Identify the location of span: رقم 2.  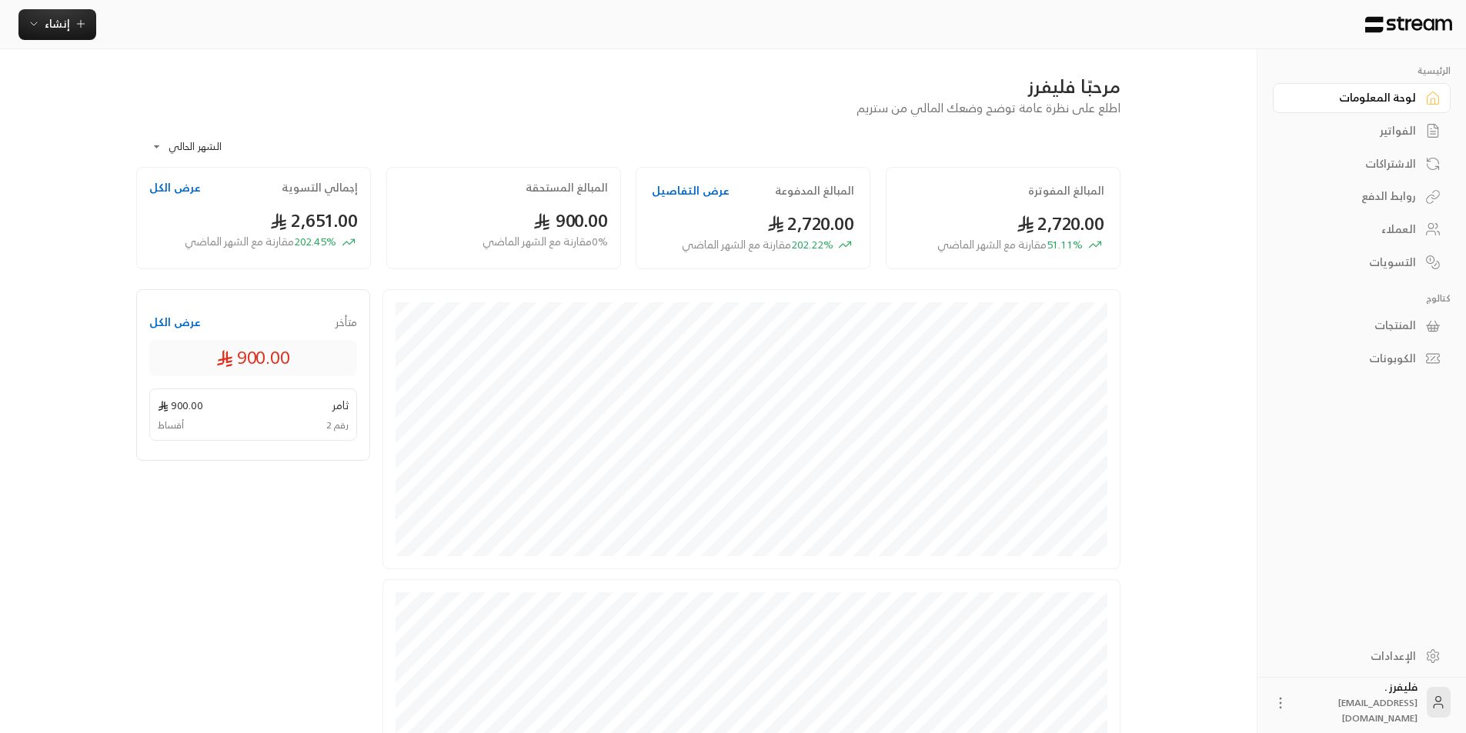
(337, 425).